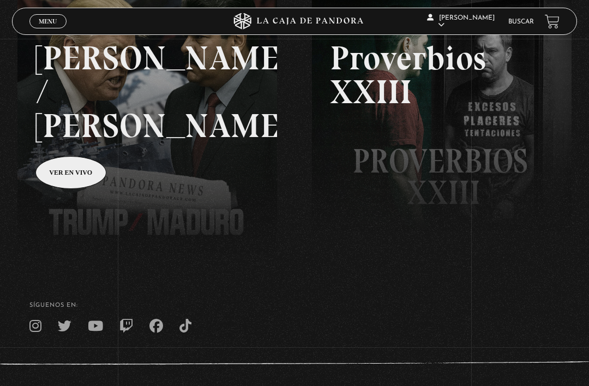  Describe the element at coordinates (552, 21) in the screenshot. I see `a: View your shopping cart` at that location.